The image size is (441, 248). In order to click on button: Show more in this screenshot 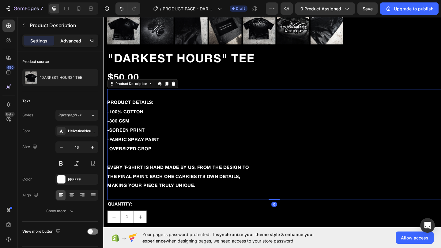, I will do `click(60, 211)`.